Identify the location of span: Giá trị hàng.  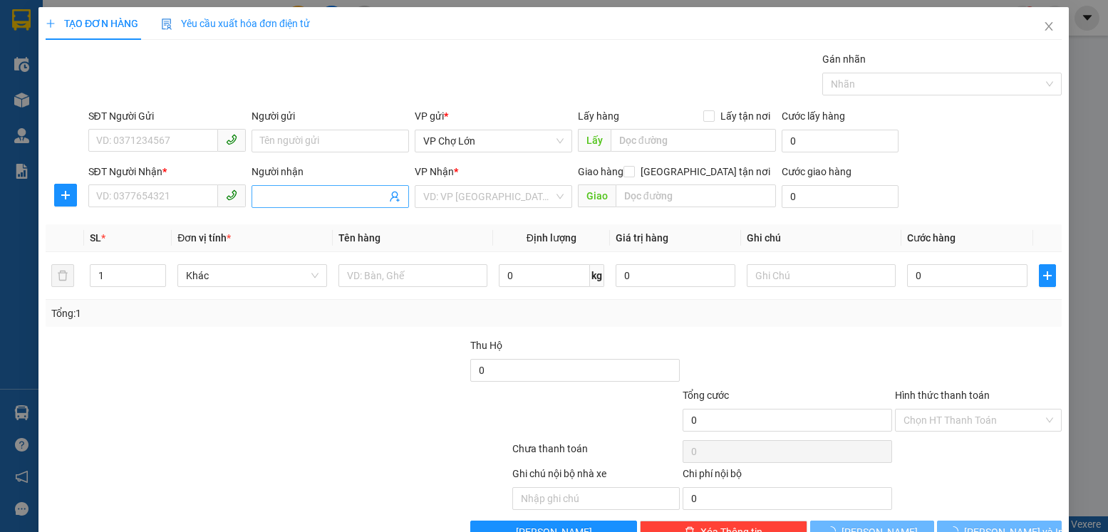
(642, 238).